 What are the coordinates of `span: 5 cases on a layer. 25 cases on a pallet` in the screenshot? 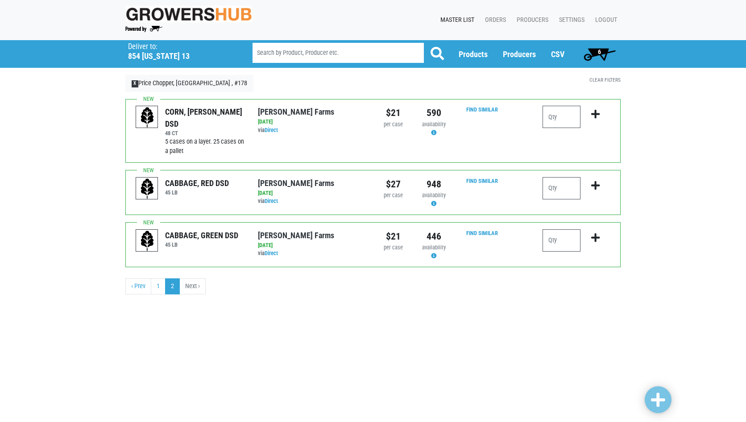 It's located at (204, 146).